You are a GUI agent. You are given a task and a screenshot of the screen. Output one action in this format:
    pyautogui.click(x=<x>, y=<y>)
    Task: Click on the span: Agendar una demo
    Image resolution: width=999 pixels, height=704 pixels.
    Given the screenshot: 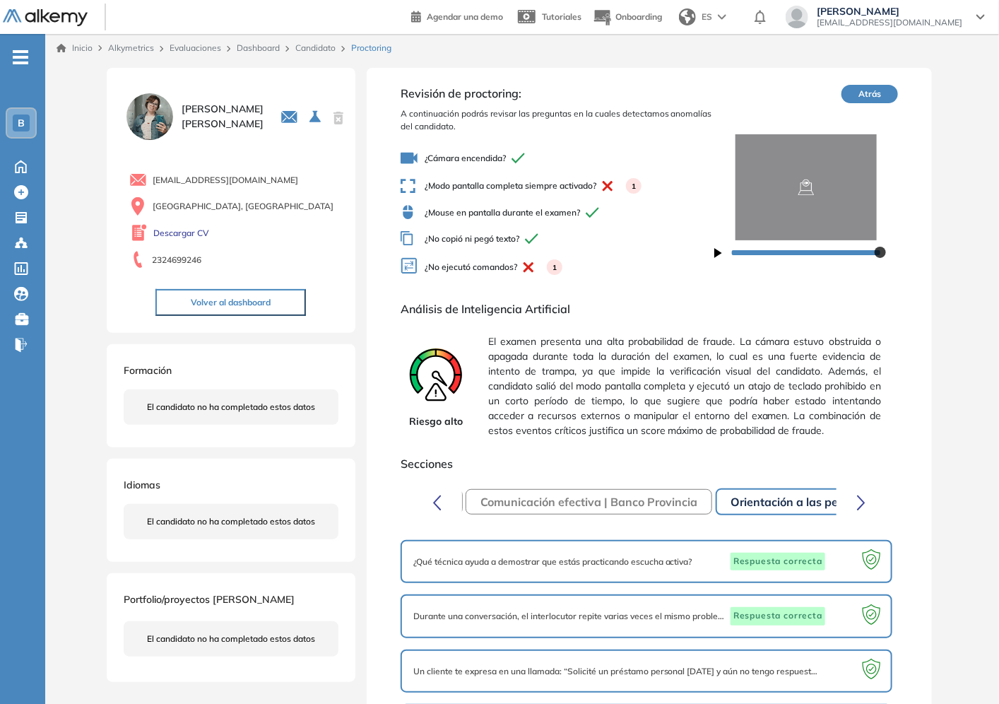 What is the action you would take?
    pyautogui.click(x=465, y=16)
    